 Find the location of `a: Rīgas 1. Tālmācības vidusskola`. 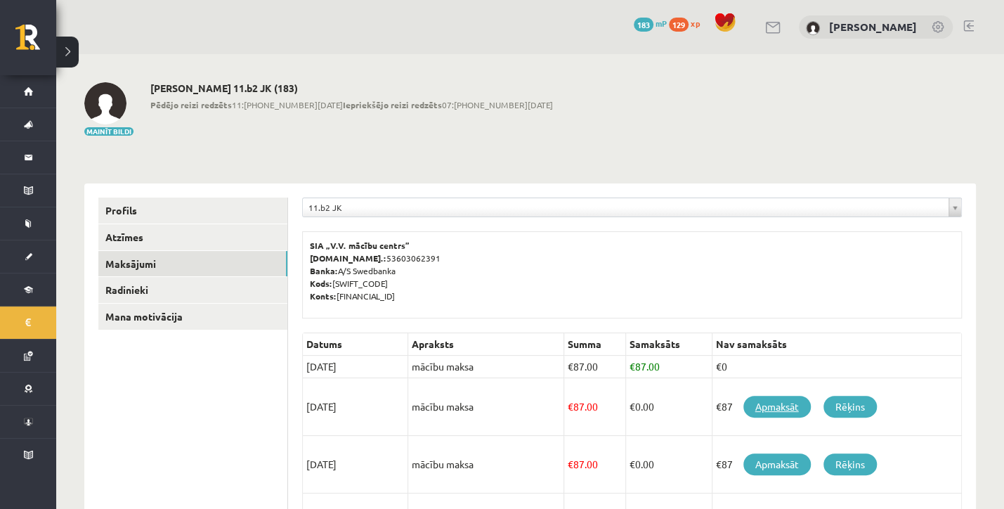

a: Rīgas 1. Tālmācības vidusskola is located at coordinates (36, 42).